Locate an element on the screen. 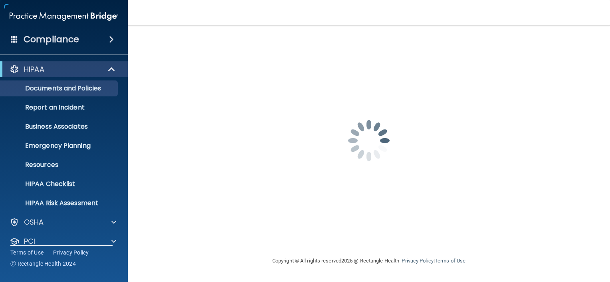 The height and width of the screenshot is (282, 610). img: spinner.e123f6fc.gif is located at coordinates (369, 141).